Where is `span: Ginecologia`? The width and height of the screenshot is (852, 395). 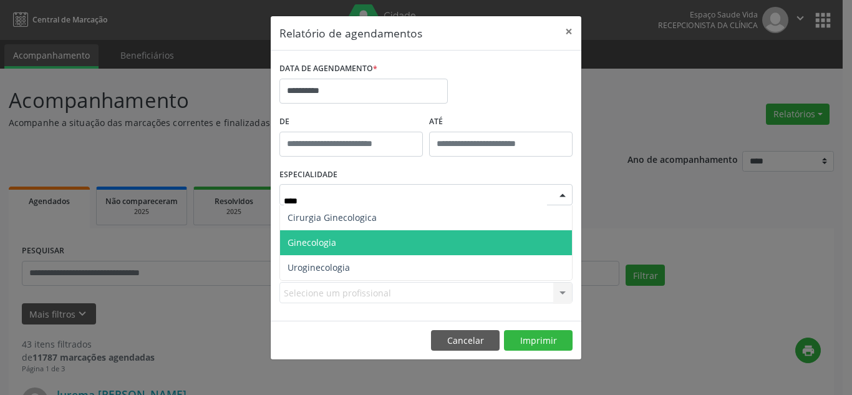
span: Ginecologia is located at coordinates (312, 242).